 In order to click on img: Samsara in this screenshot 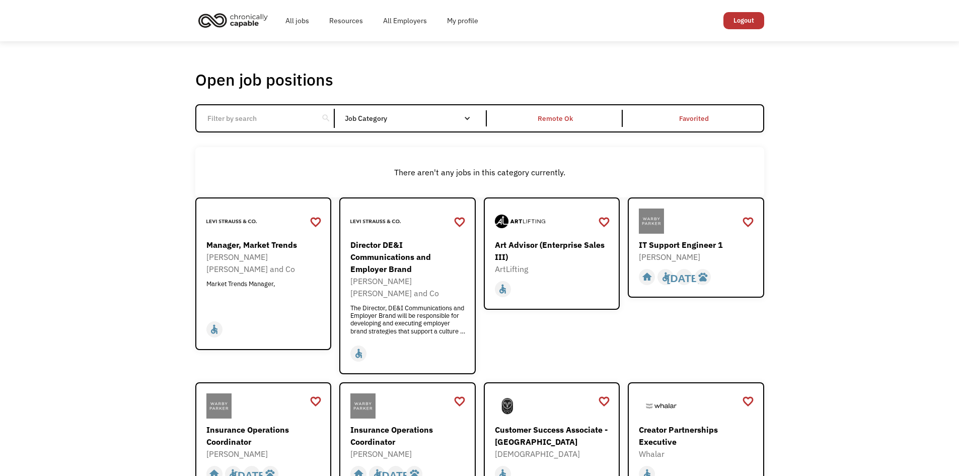, I will do `click(508, 406)`.